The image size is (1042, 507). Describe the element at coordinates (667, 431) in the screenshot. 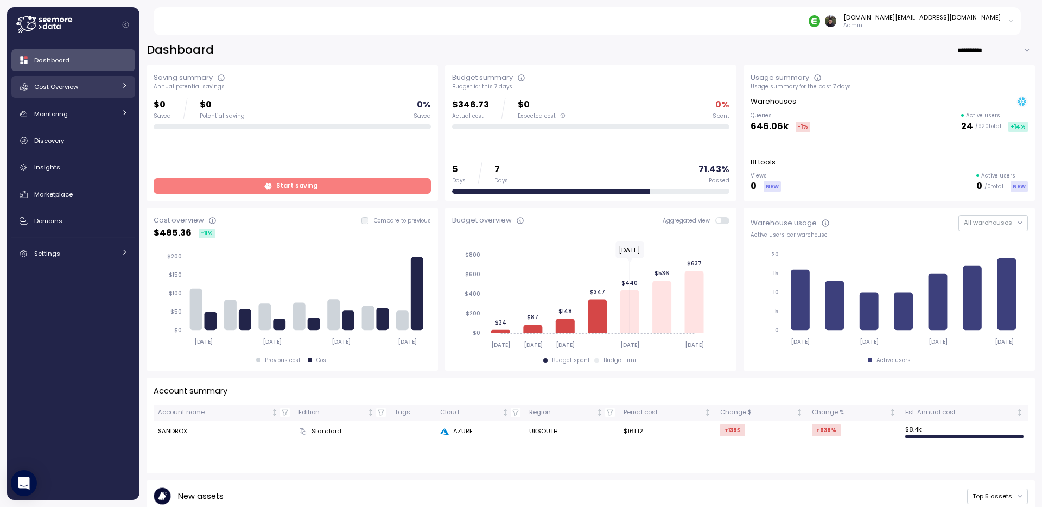

I see `td: $161.12` at that location.